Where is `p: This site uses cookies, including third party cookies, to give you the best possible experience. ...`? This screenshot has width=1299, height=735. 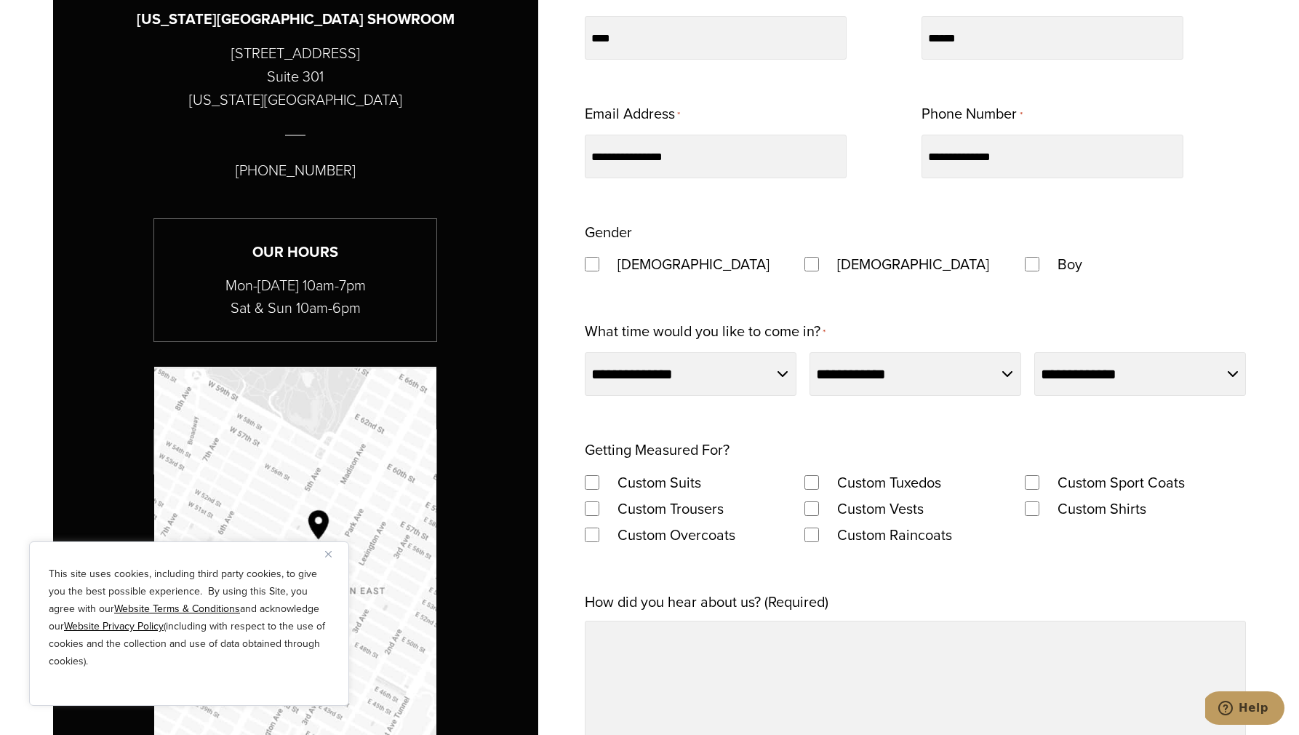 p: This site uses cookies, including third party cookies, to give you the best possible experience. ... is located at coordinates (189, 618).